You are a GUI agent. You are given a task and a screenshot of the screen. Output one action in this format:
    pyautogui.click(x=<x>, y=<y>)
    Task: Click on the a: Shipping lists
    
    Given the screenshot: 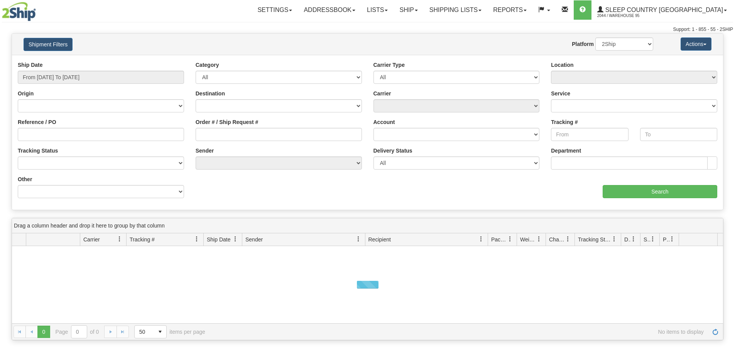 What is the action you would take?
    pyautogui.click(x=455, y=10)
    